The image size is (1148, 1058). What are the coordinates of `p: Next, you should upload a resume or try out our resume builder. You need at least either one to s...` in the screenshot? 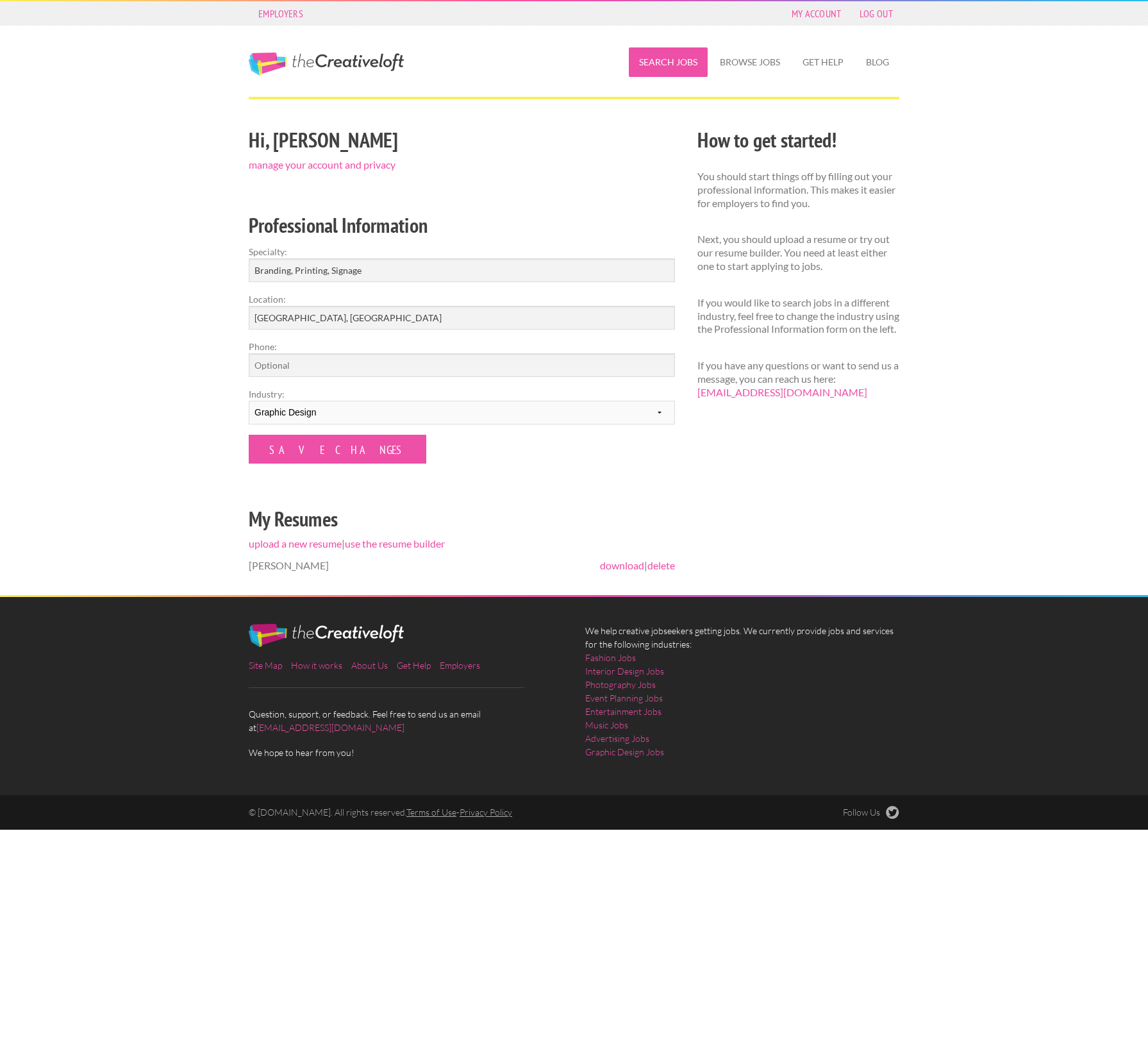 It's located at (799, 253).